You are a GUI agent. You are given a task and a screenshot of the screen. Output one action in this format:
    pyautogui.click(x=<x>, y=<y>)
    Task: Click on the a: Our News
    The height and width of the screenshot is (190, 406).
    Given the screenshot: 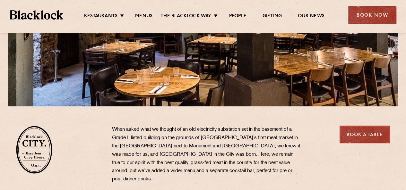 What is the action you would take?
    pyautogui.click(x=311, y=17)
    